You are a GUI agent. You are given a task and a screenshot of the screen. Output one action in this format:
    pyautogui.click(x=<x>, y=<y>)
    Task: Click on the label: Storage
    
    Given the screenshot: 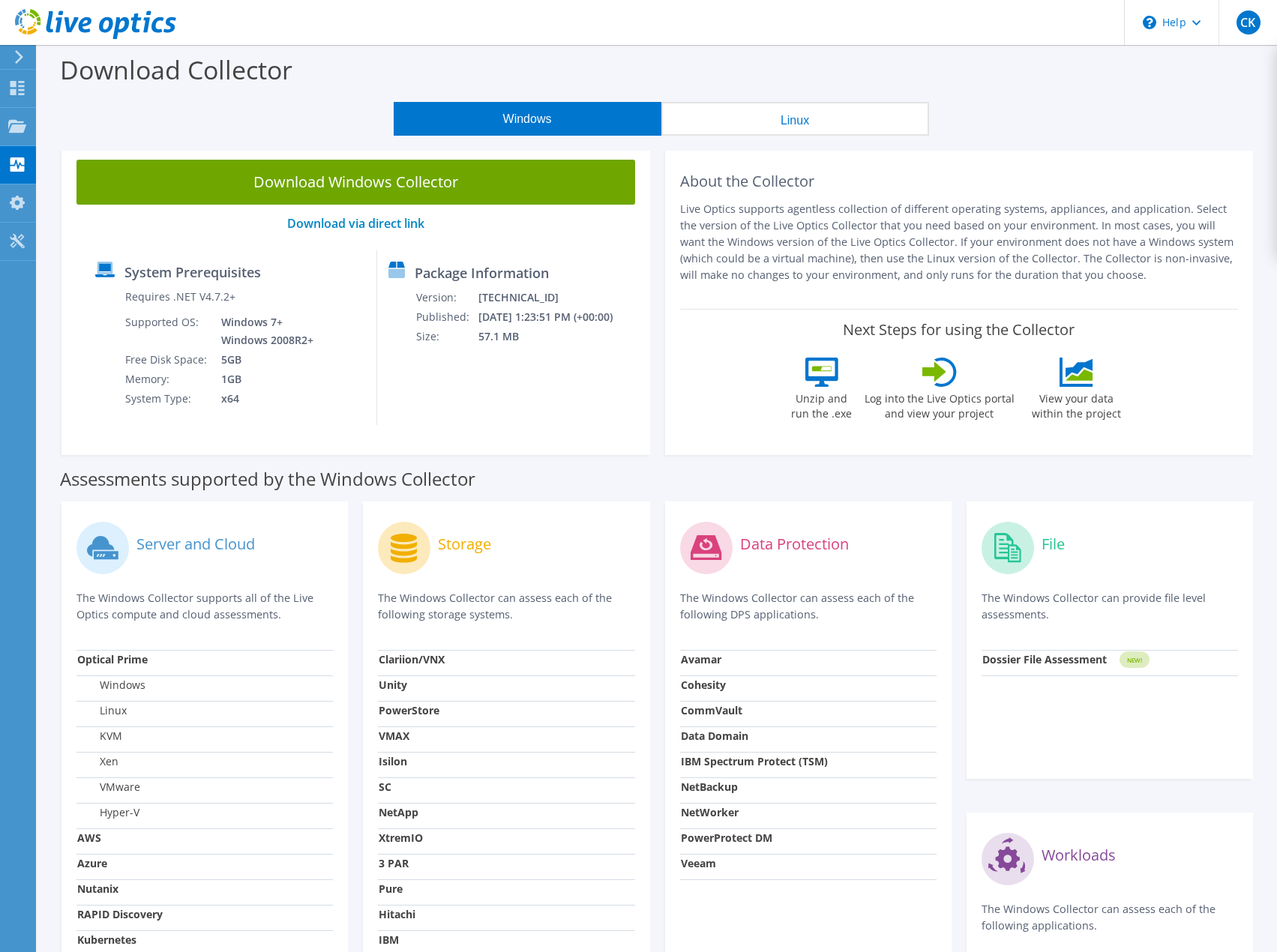 What is the action you would take?
    pyautogui.click(x=464, y=544)
    